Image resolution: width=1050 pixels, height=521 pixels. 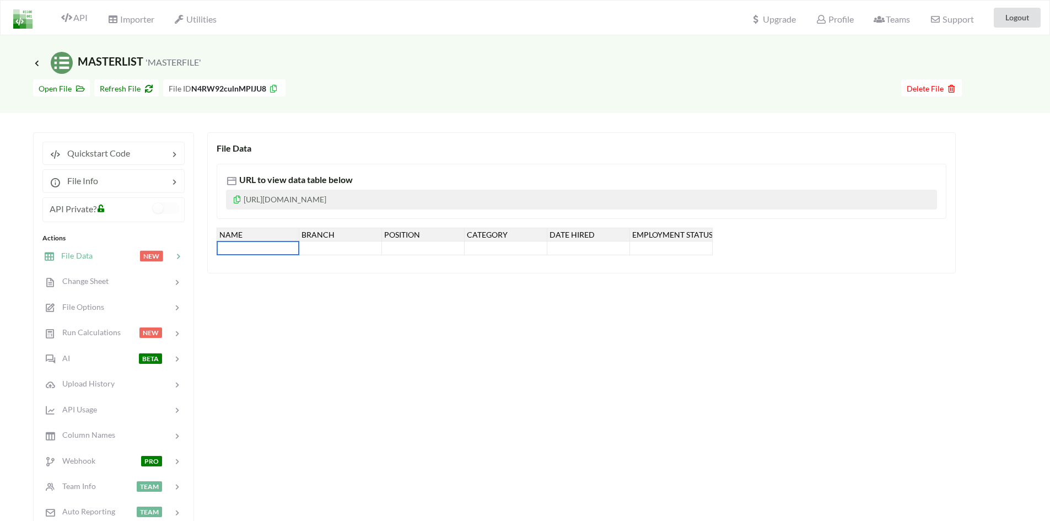 I want to click on b: N4RW92culnMPIJU8, so click(x=229, y=88).